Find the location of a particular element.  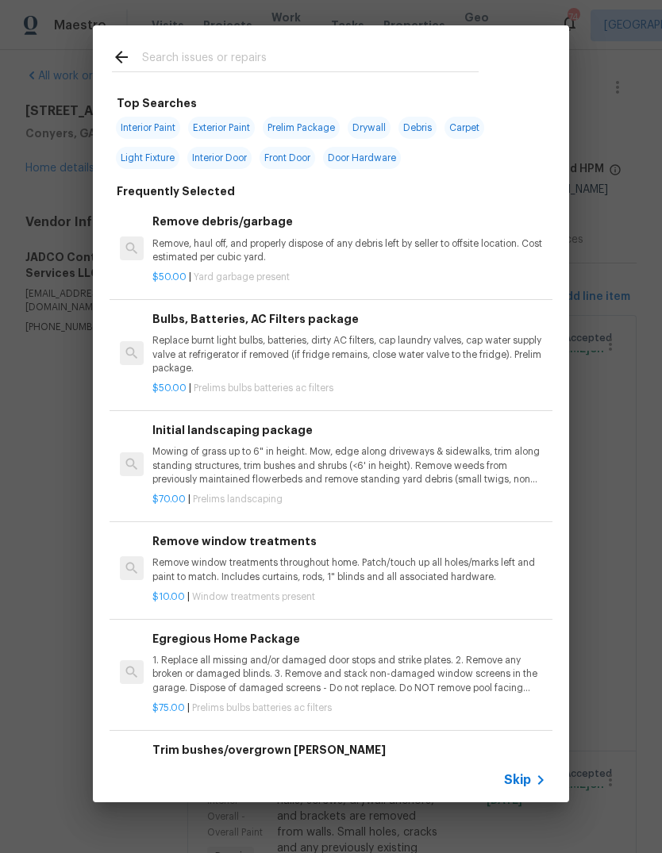

span: $10.00 is located at coordinates (168, 597).